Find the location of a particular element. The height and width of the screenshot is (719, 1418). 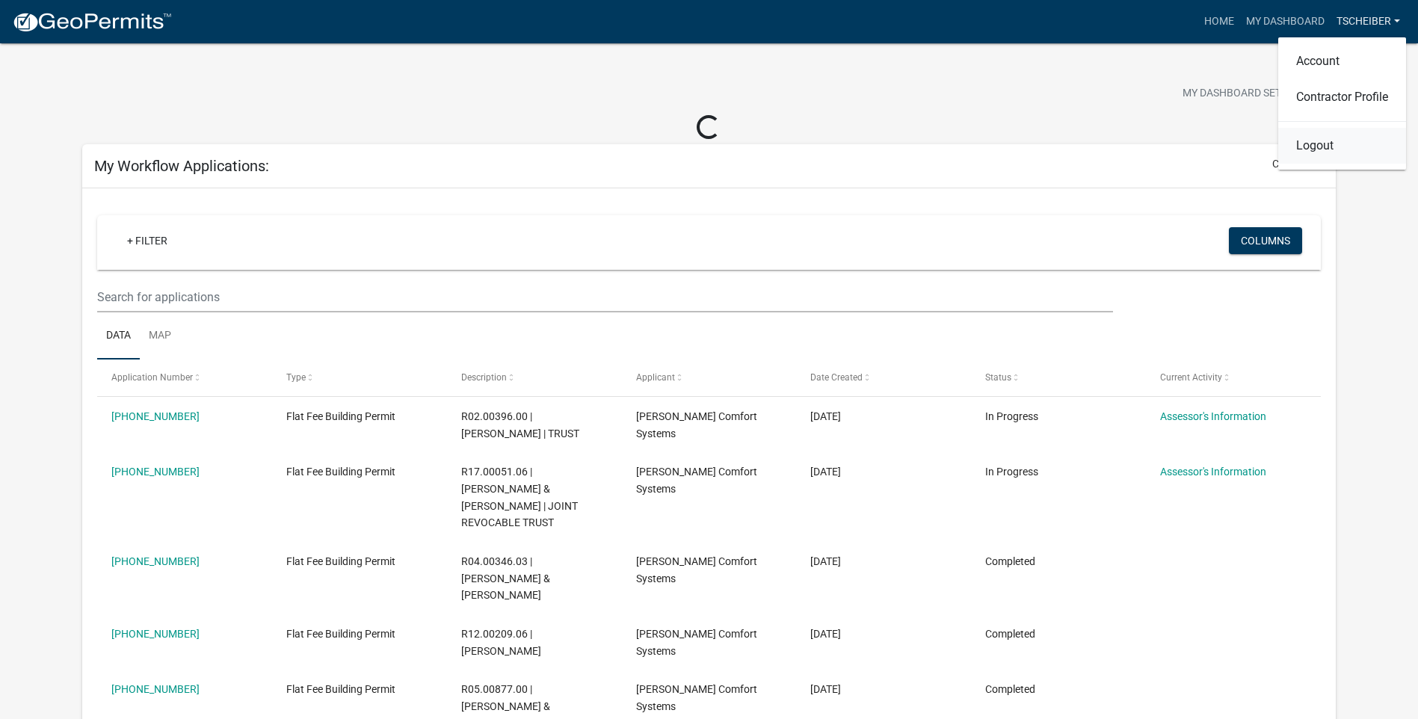

a: Data is located at coordinates (118, 336).